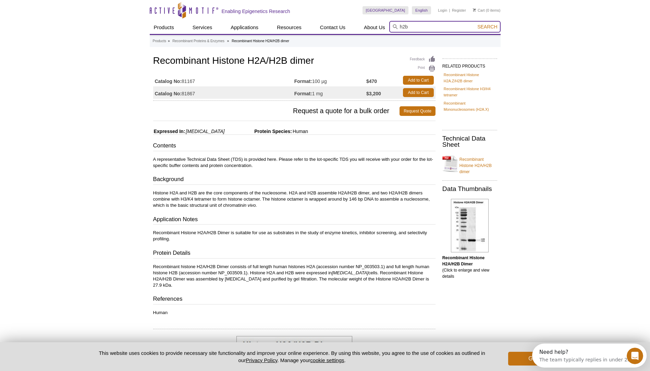  What do you see at coordinates (487, 27) in the screenshot?
I see `button: Search` at bounding box center [487, 27].